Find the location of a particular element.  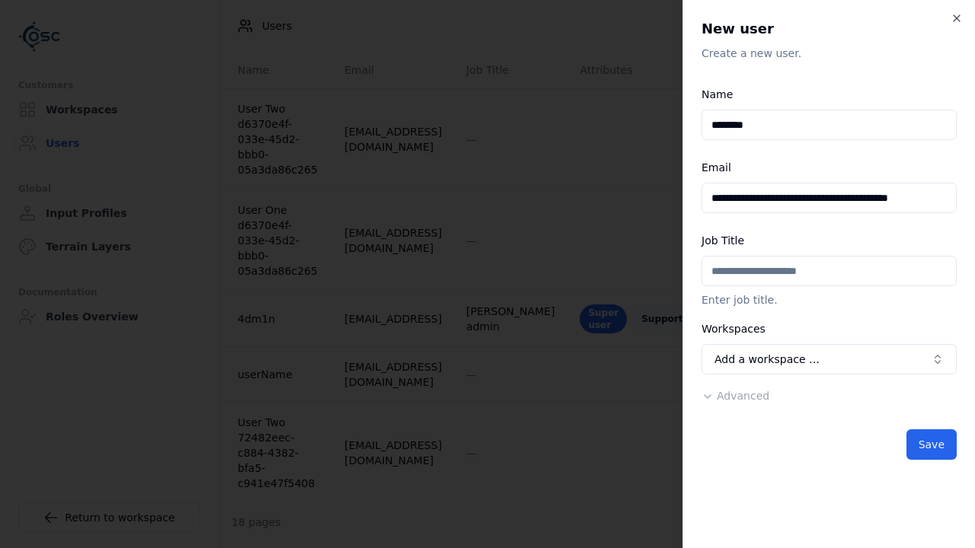

h2: New user is located at coordinates (829, 29).